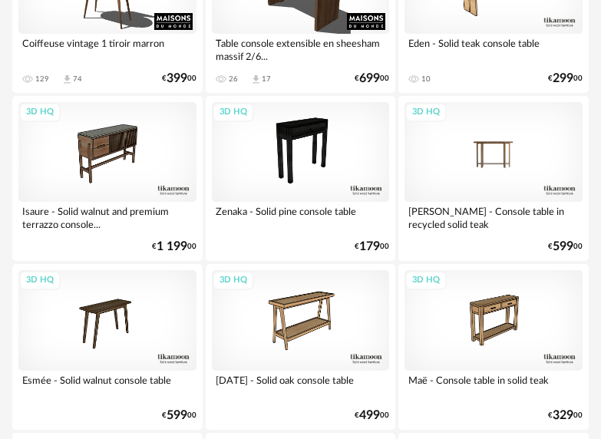 The image size is (601, 439). What do you see at coordinates (233, 79) in the screenshot?
I see `div: 26` at bounding box center [233, 79].